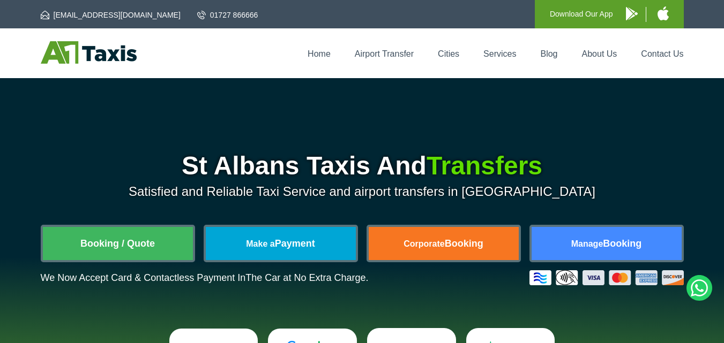 This screenshot has height=343, width=724. What do you see at coordinates (118, 244) in the screenshot?
I see `a: Booking / Quote` at bounding box center [118, 244].